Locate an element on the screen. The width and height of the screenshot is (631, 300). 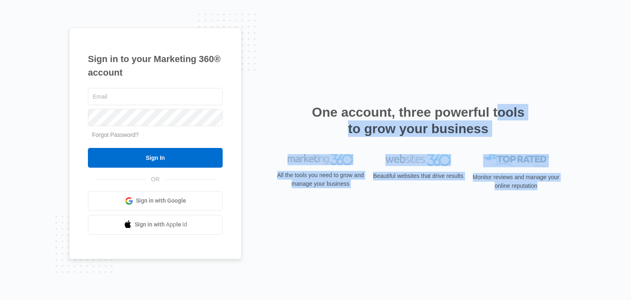
span: Sign in with Apple Id is located at coordinates (161, 224).